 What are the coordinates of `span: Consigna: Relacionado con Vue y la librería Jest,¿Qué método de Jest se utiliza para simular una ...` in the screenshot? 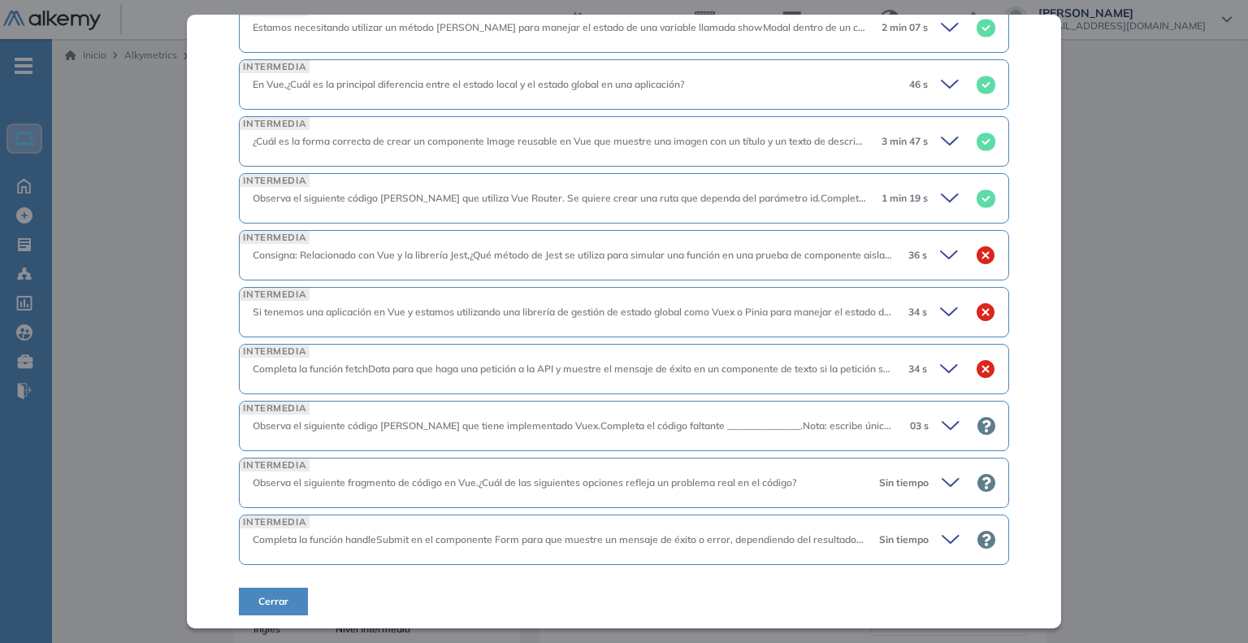 It's located at (576, 254).